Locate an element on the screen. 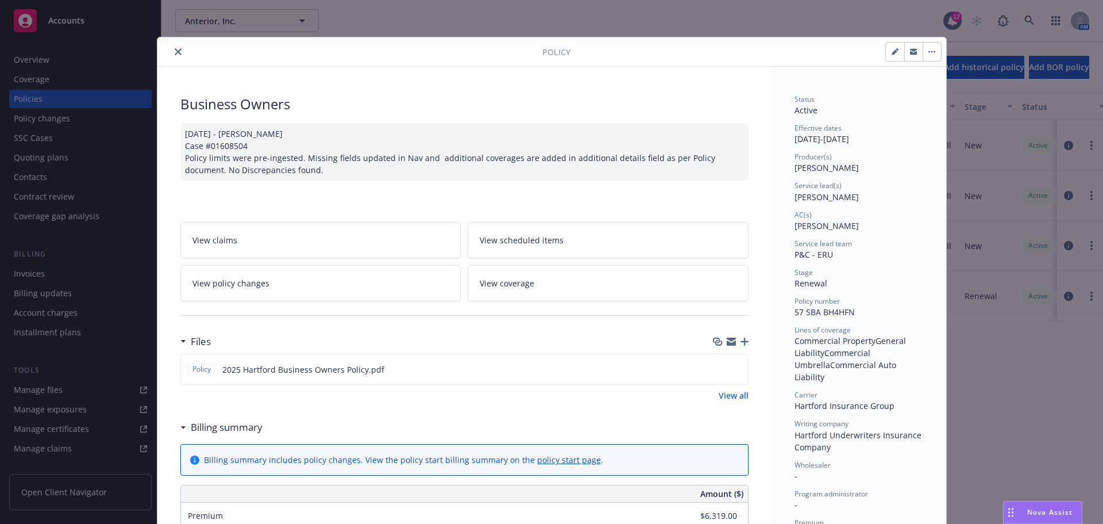 This screenshot has width=1103, height=524. span: Renewal is located at coordinates (811, 283).